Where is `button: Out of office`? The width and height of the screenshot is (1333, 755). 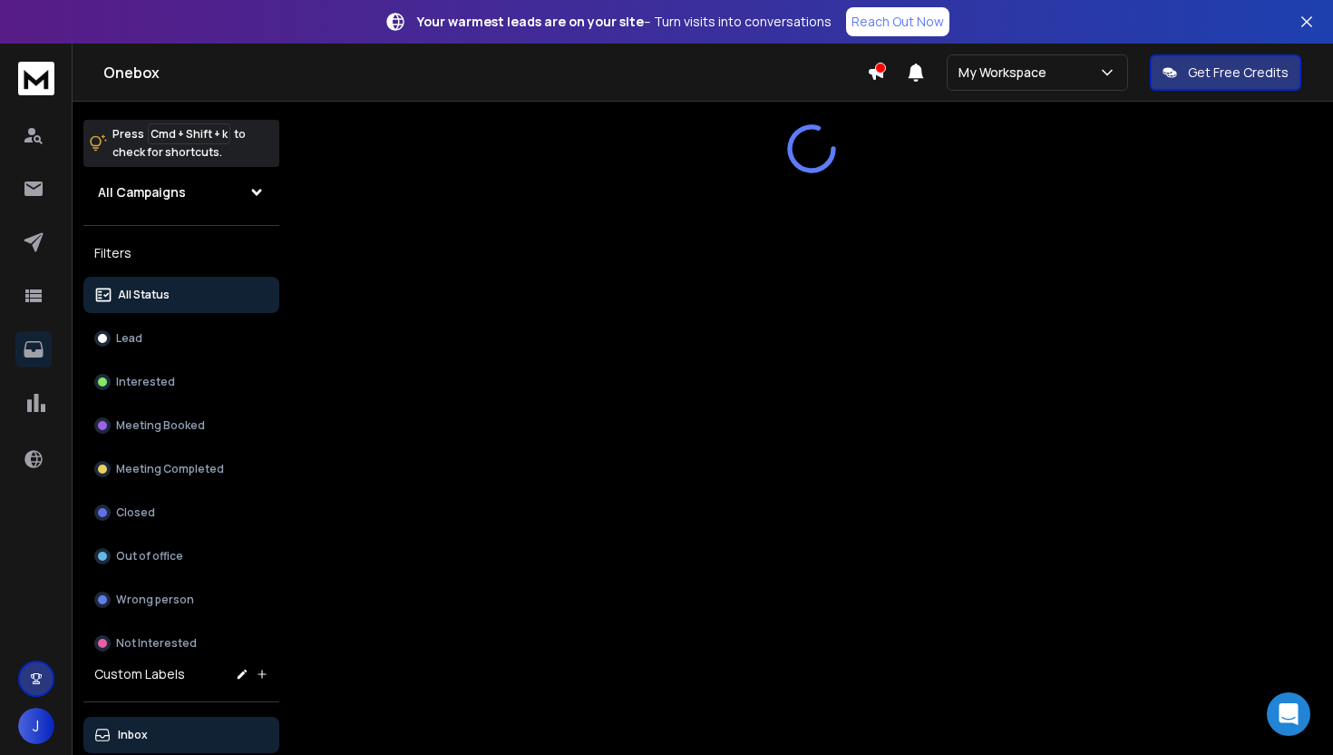
button: Out of office is located at coordinates (181, 556).